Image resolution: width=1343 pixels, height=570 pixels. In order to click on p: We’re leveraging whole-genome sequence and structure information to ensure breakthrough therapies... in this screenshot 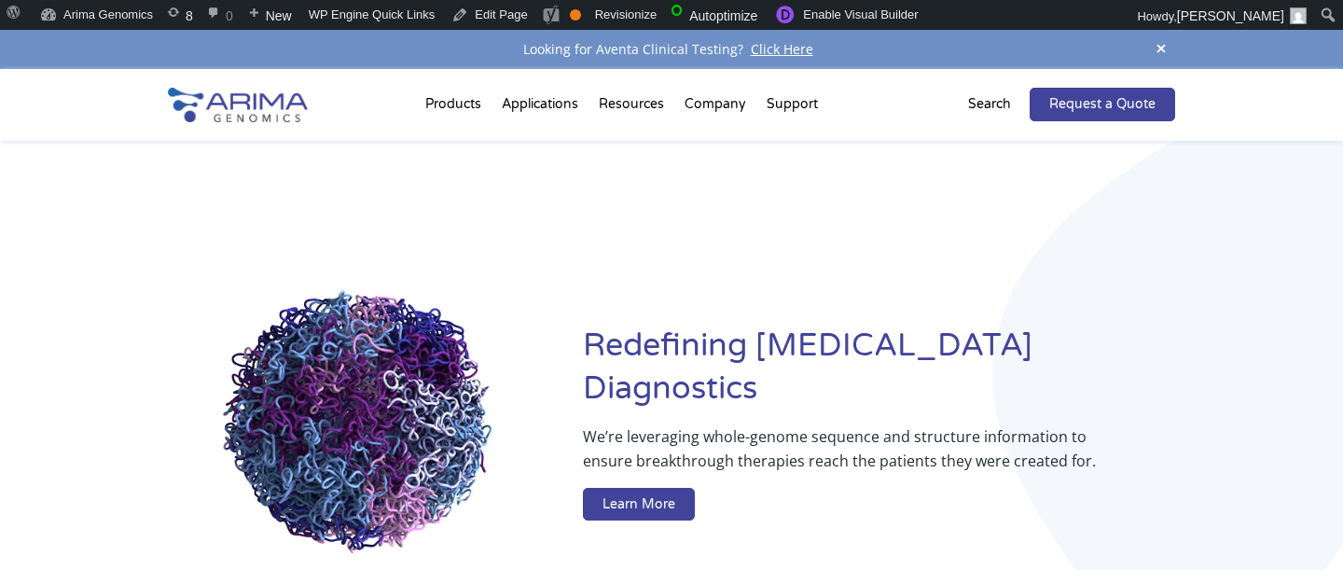, I will do `click(841, 456)`.